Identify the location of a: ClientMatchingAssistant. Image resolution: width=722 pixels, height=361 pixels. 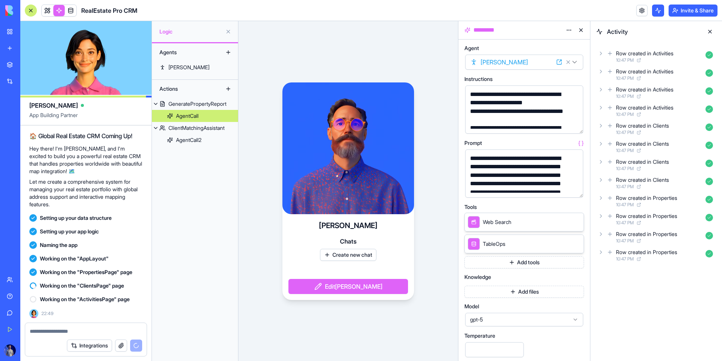
(195, 128).